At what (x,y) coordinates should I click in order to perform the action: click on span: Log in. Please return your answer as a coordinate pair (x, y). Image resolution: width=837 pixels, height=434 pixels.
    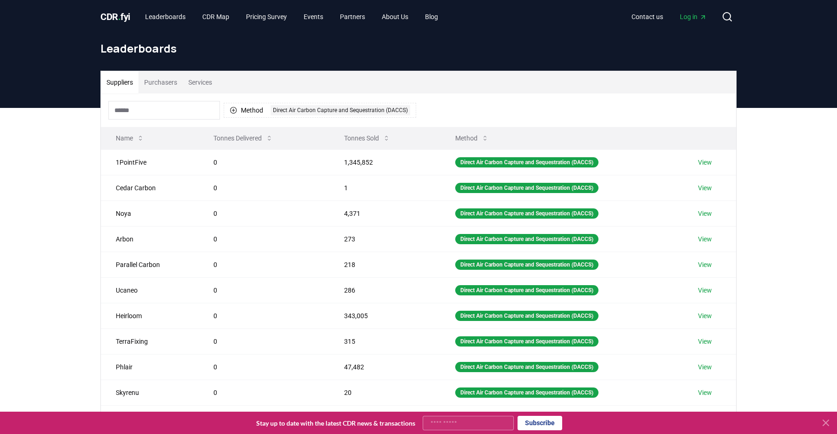
    Looking at the image, I should click on (693, 17).